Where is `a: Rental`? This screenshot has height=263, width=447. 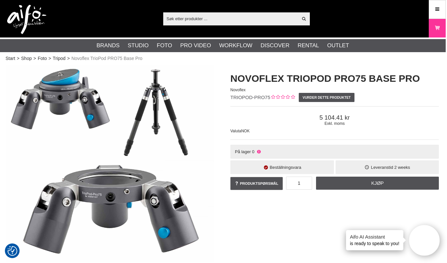
a: Rental is located at coordinates (308, 46).